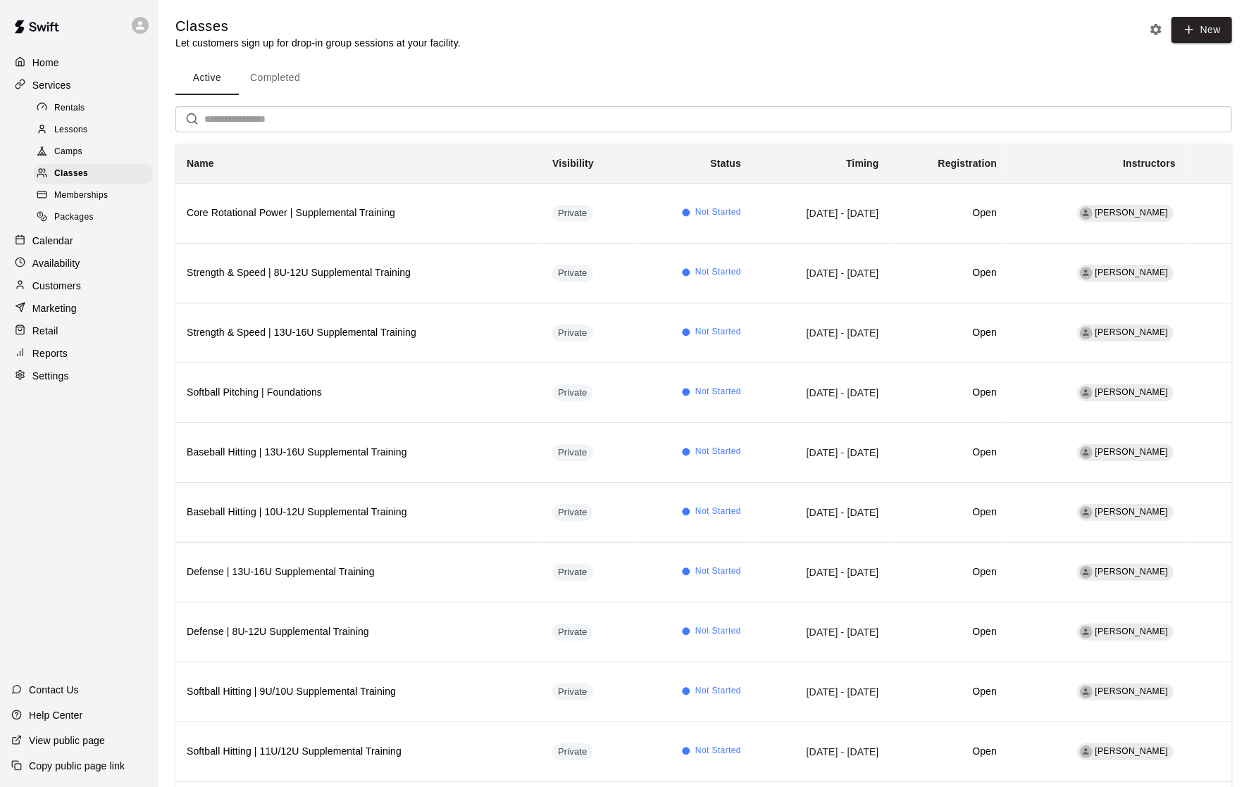  Describe the element at coordinates (358, 752) in the screenshot. I see `h6: Softball Hitting | 11U/12U Supplemental Training` at that location.